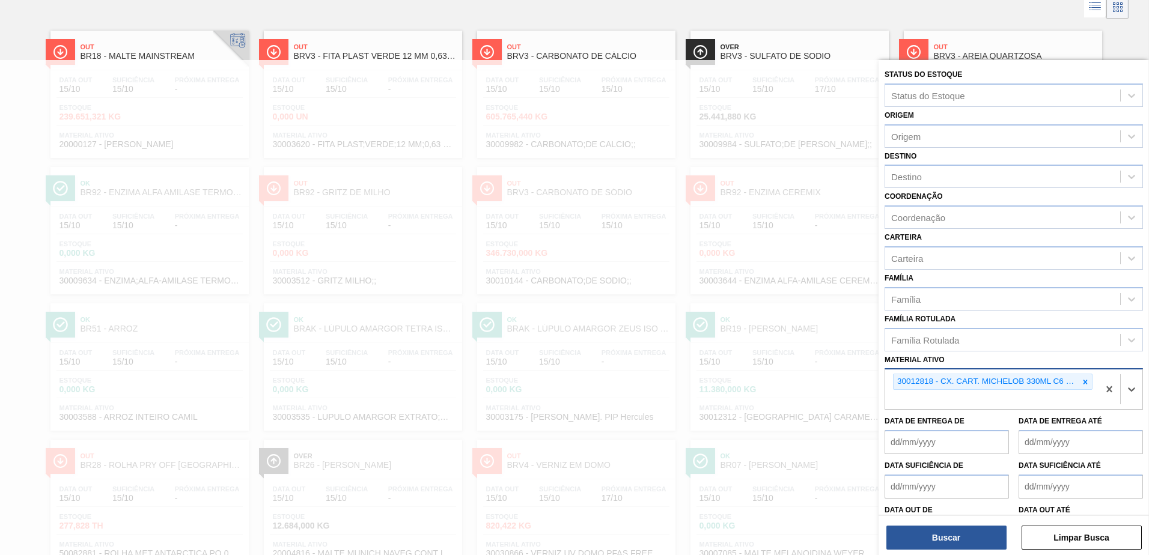 This screenshot has height=555, width=1149. Describe the element at coordinates (920, 319) in the screenshot. I see `label: Família Rotulada` at that location.